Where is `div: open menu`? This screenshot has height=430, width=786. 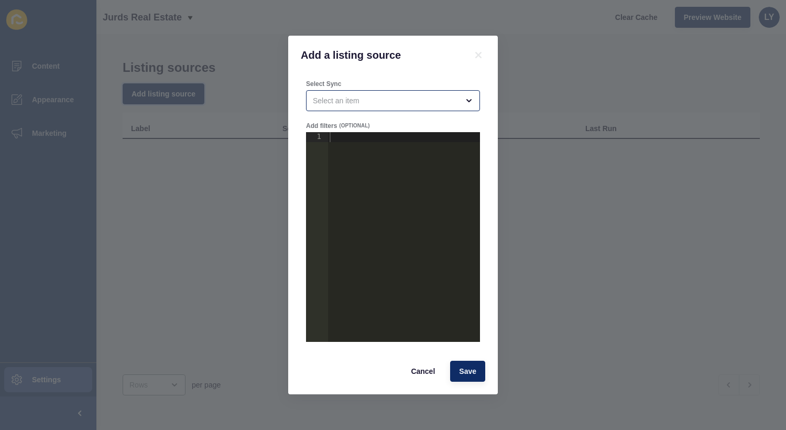
div: open menu is located at coordinates (393, 101).